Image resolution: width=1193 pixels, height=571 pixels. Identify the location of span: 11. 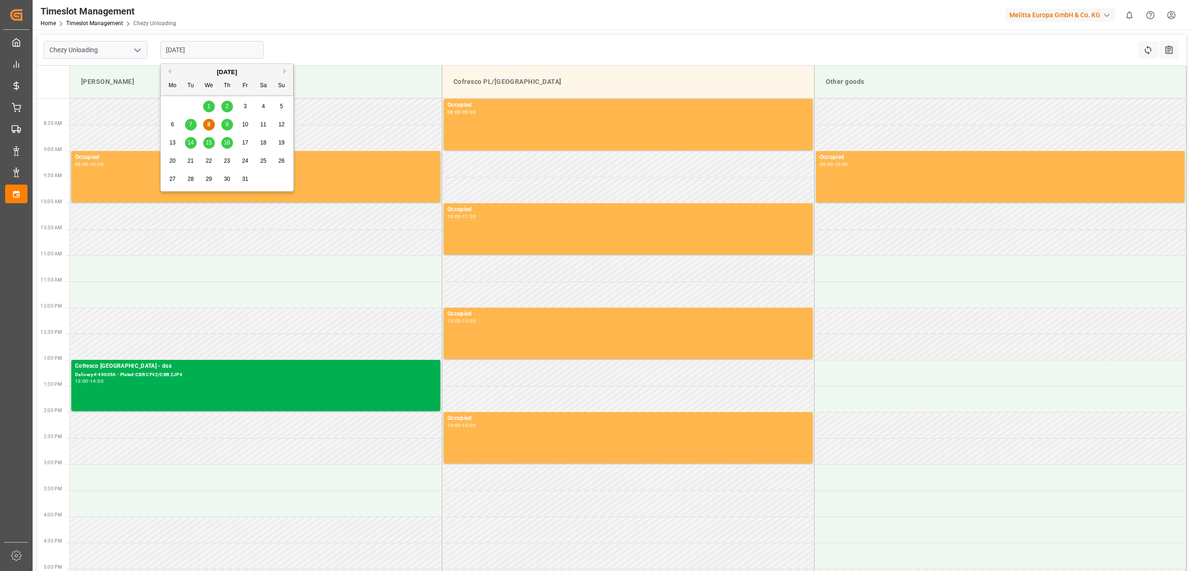
(263, 124).